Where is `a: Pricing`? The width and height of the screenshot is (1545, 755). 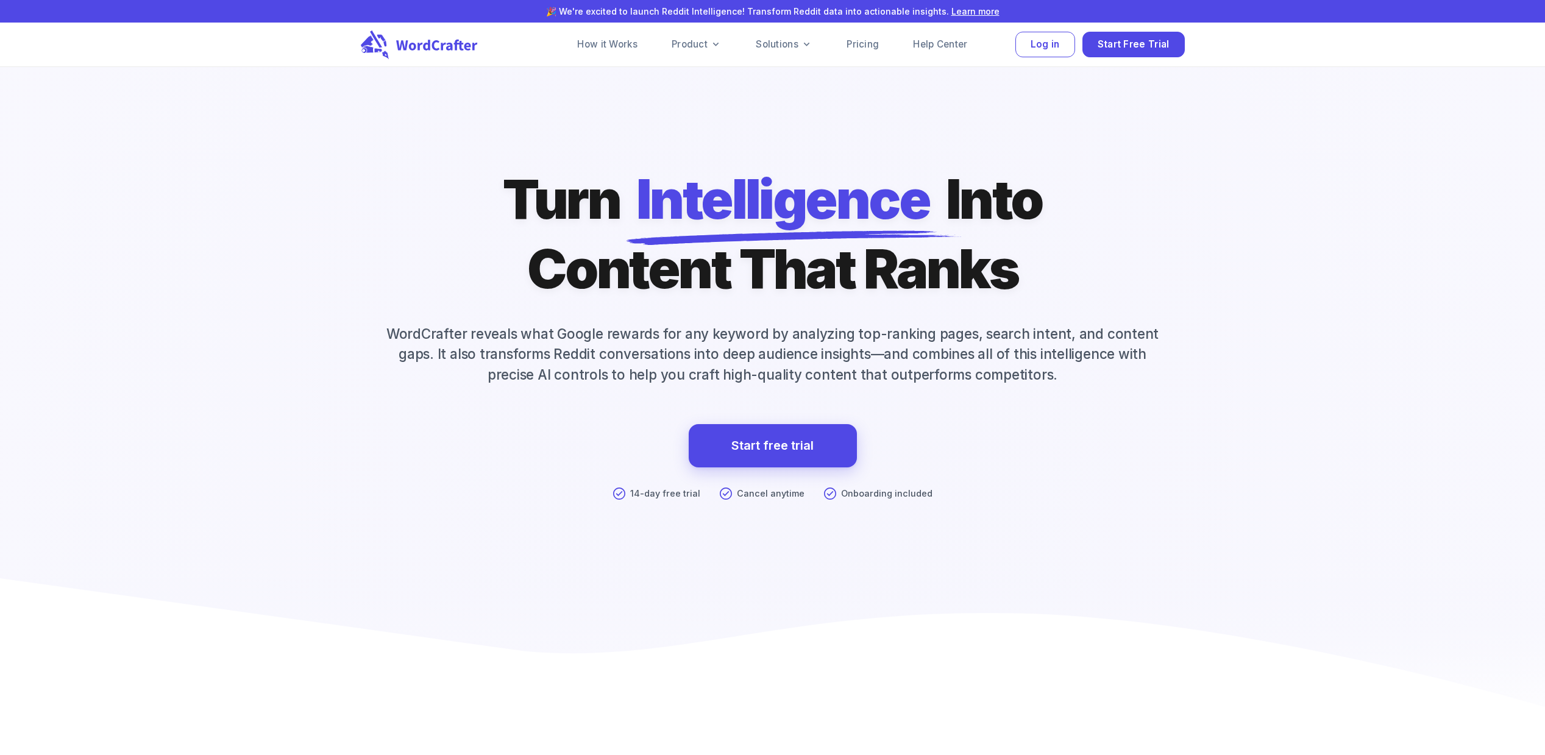
a: Pricing is located at coordinates (863, 44).